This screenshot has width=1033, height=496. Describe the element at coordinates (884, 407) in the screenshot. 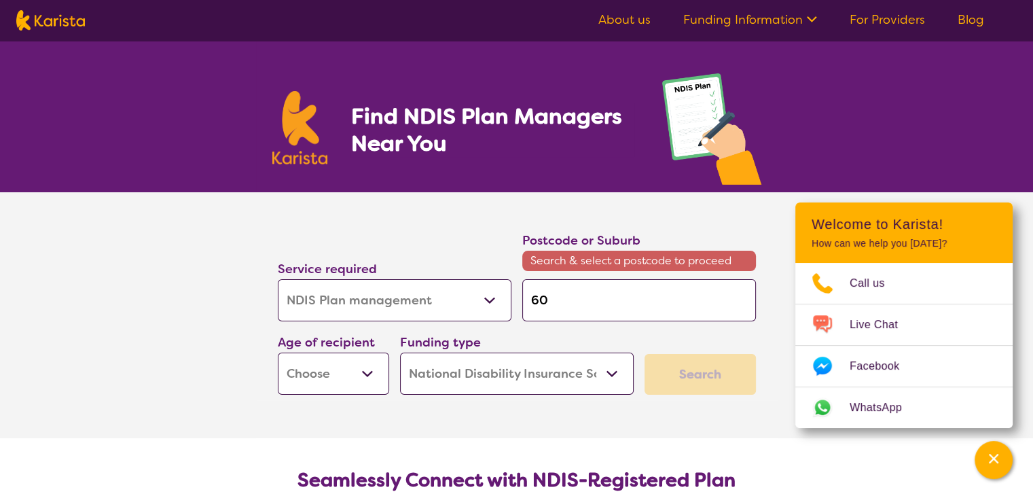

I see `span: WhatsApp` at that location.